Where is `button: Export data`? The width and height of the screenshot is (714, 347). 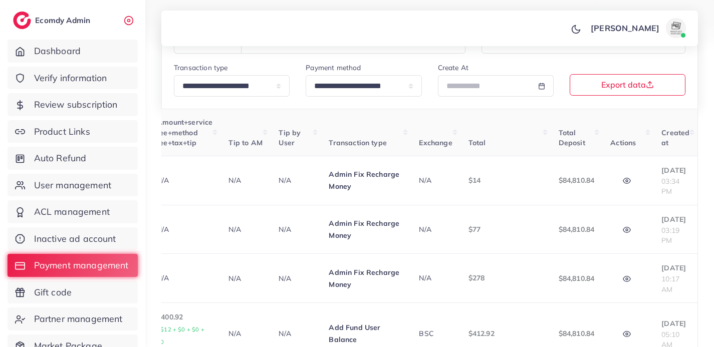
button: Export data is located at coordinates (627, 85).